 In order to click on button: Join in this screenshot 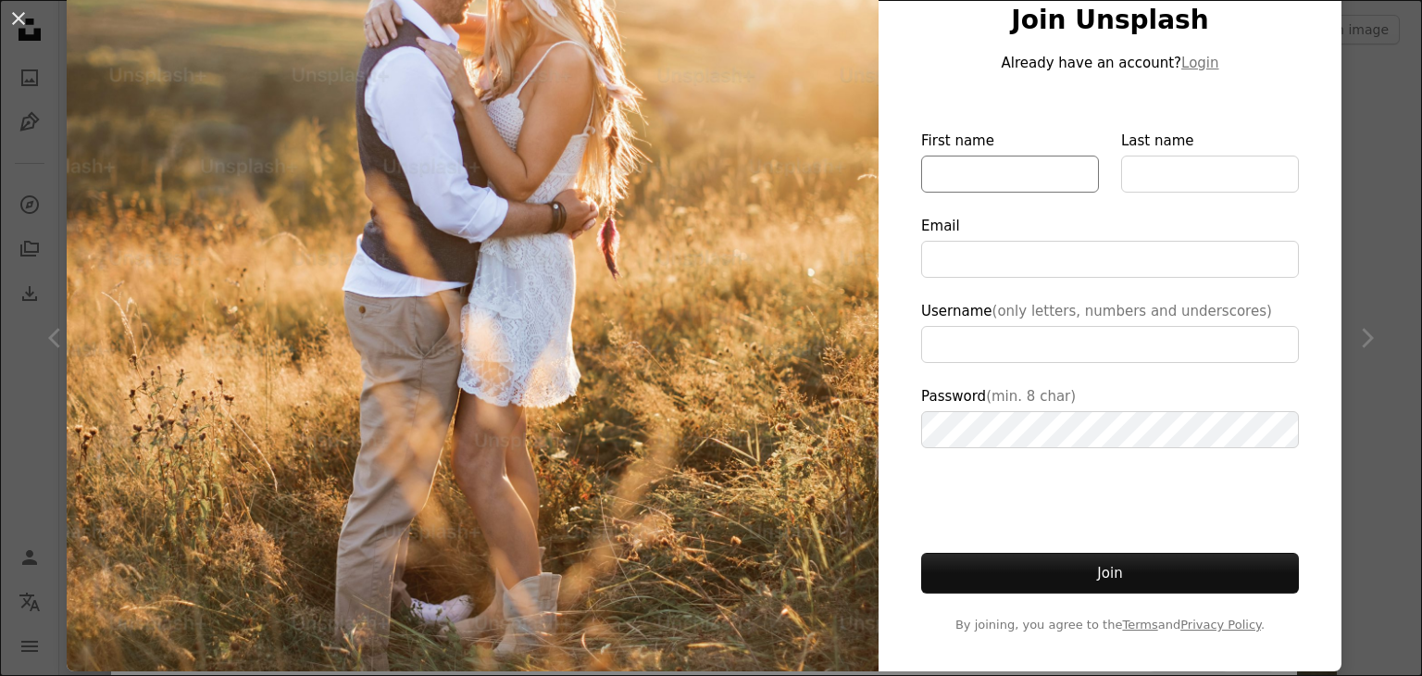, I will do `click(1110, 573)`.